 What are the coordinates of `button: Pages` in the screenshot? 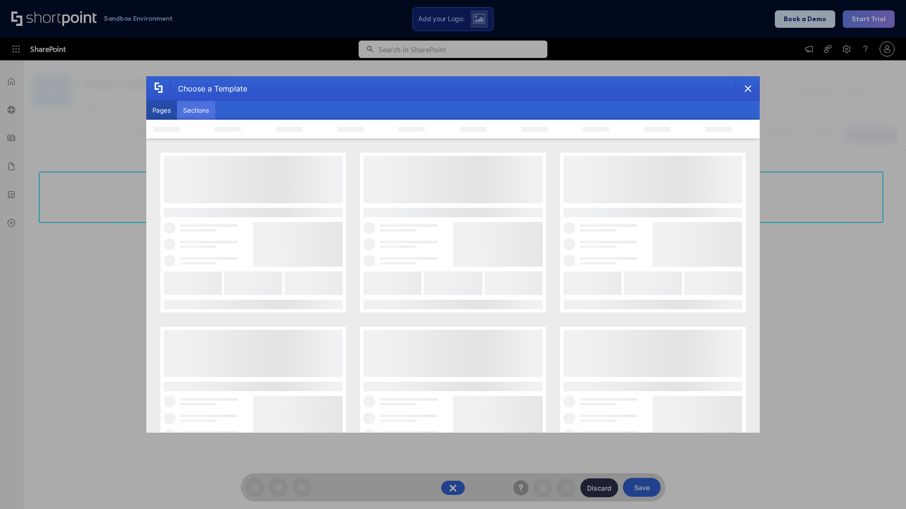 It's located at (161, 110).